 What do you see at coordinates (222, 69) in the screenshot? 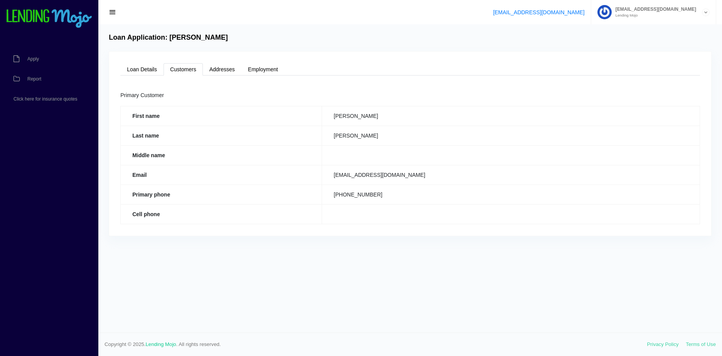
I see `a: Addresses` at bounding box center [222, 69].